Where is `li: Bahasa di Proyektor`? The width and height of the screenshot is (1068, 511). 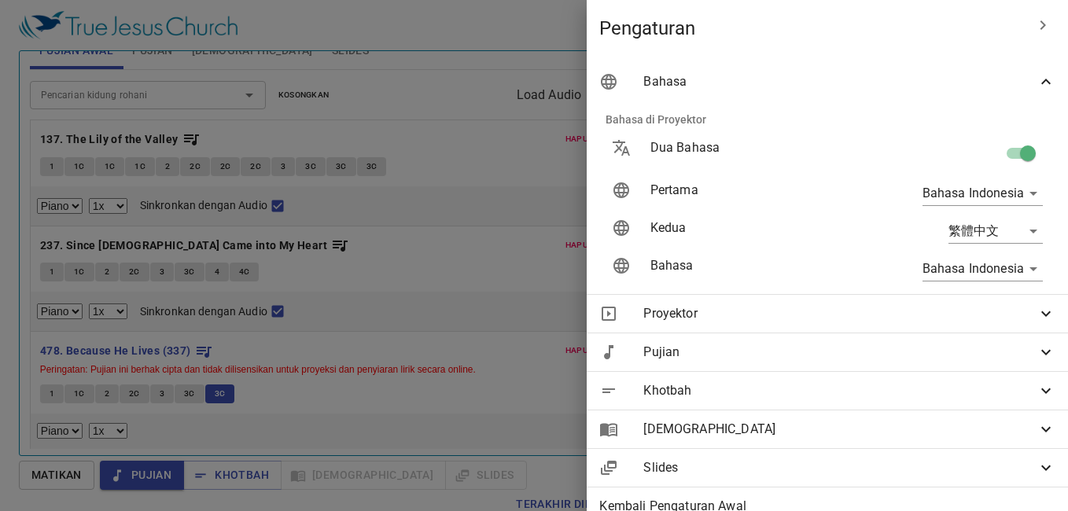
li: Bahasa di Proyektor is located at coordinates (827, 120).